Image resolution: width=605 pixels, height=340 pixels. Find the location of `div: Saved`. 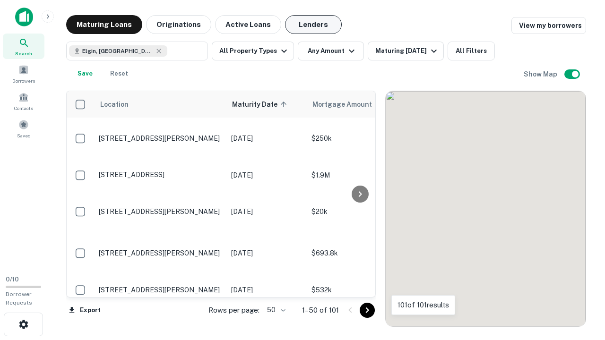

div: Saved is located at coordinates (24, 128).